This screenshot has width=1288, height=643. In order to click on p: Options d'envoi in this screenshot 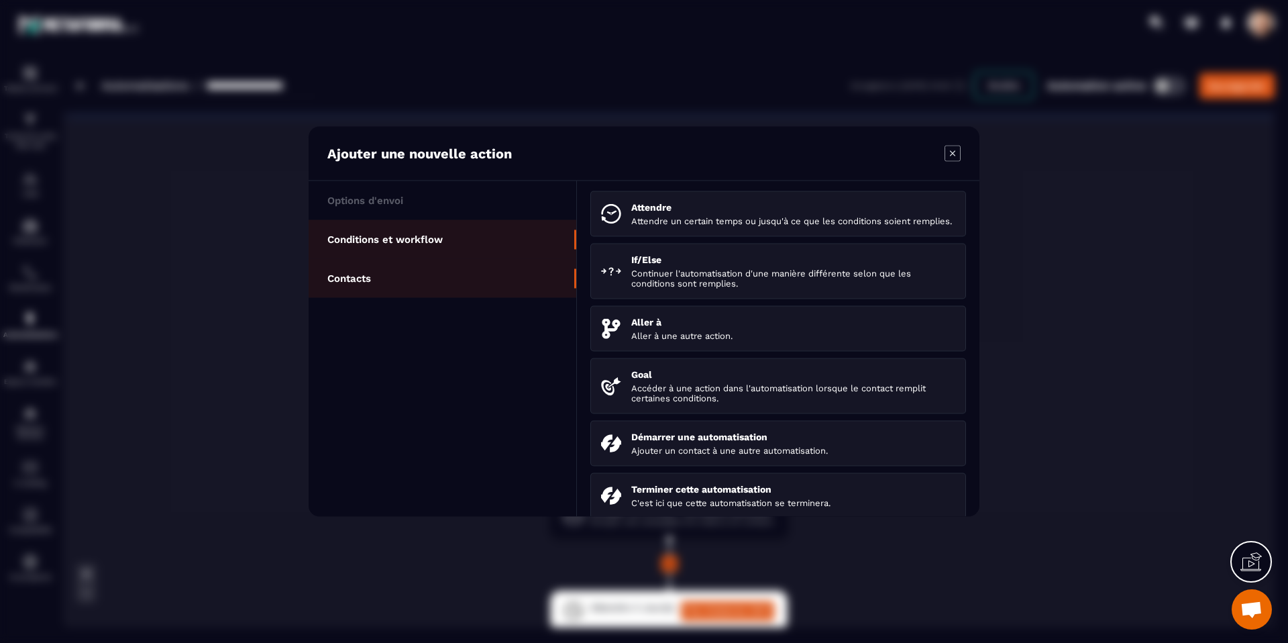, I will do `click(365, 201)`.